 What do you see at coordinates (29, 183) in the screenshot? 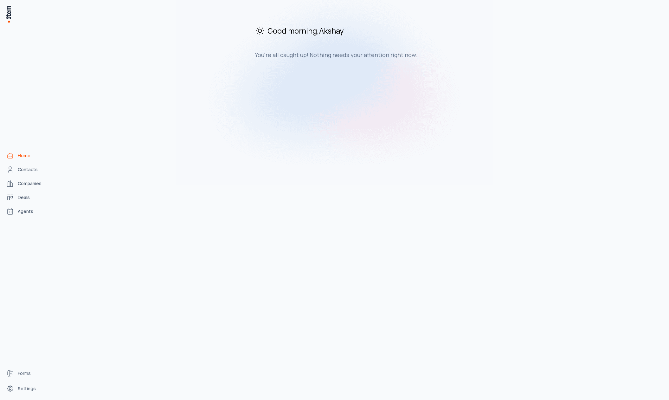
I see `span: Companies` at bounding box center [29, 183].